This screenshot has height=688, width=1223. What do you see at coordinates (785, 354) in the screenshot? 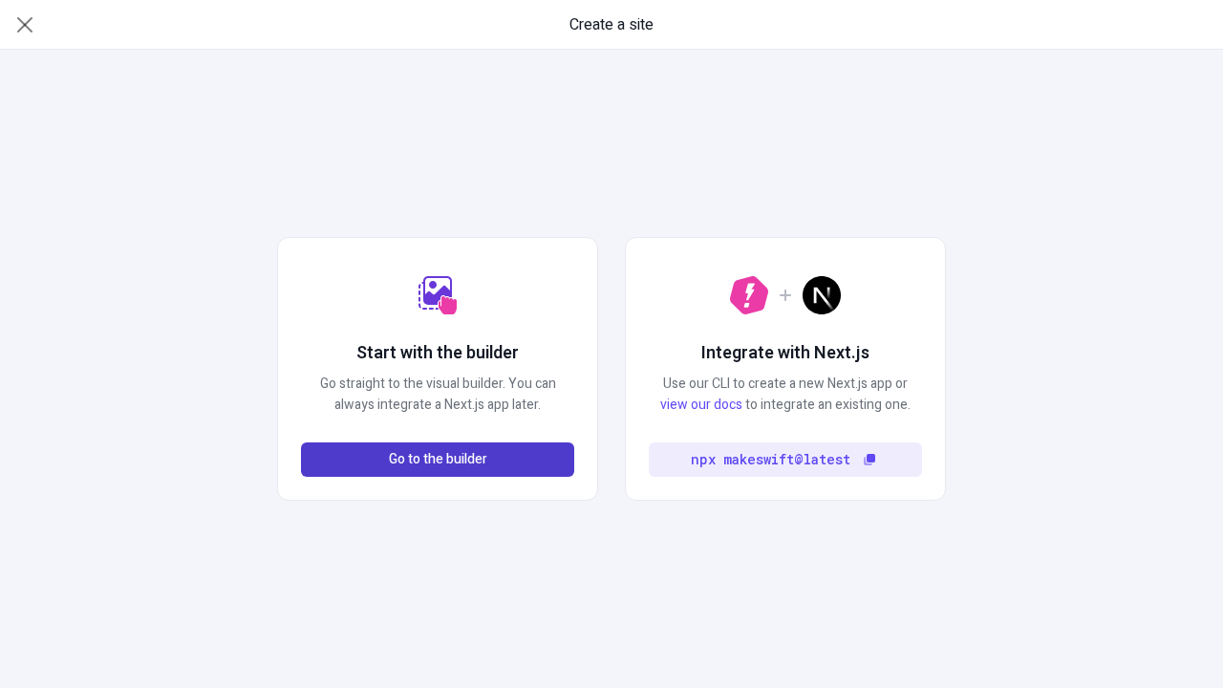
I see `h2: Integrate with Next.js` at bounding box center [785, 354].